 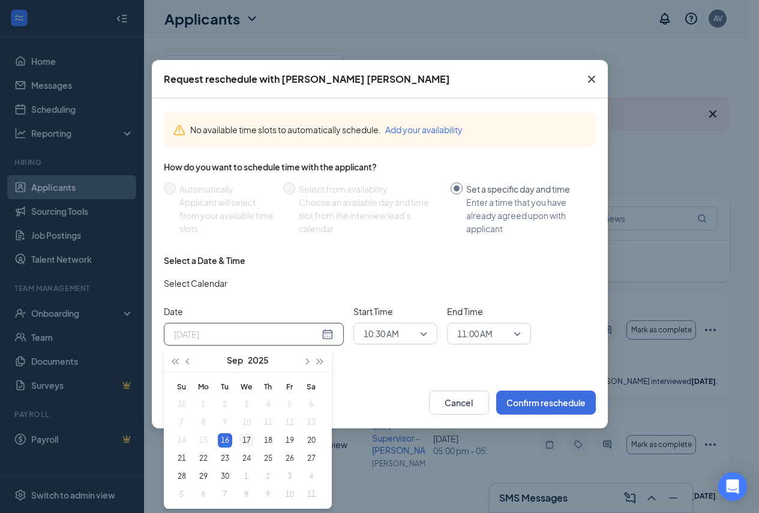 What do you see at coordinates (268, 477) in the screenshot?
I see `td: 2025-10-02` at bounding box center [268, 477].